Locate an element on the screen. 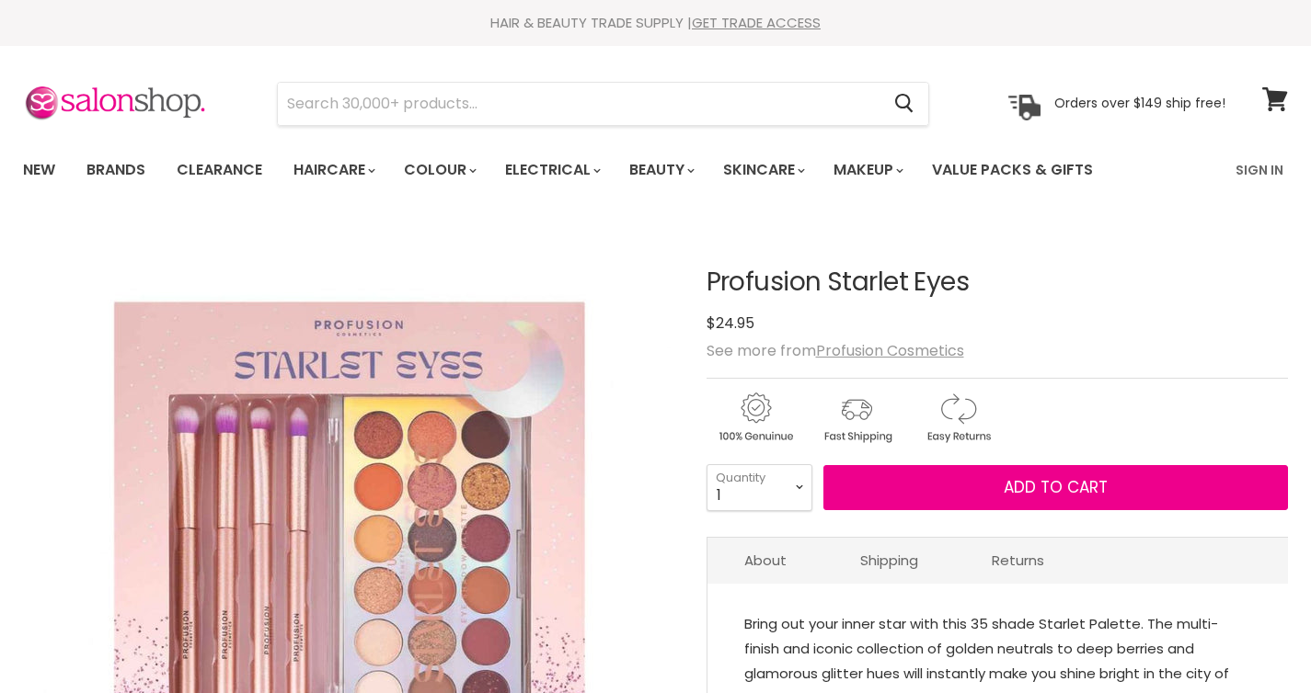  span: See more from is located at coordinates (835, 350).